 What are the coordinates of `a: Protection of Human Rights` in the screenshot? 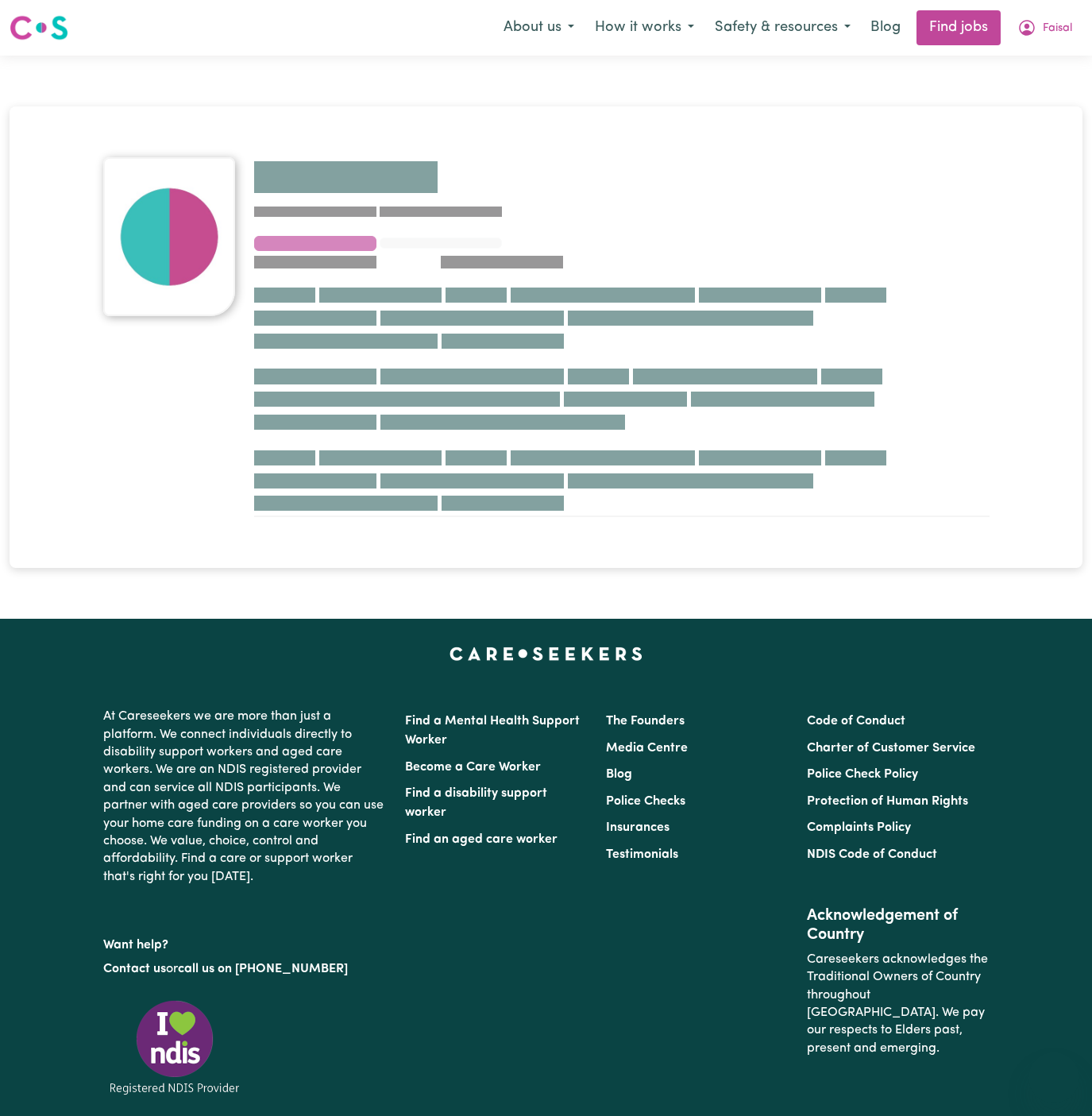 It's located at (887, 801).